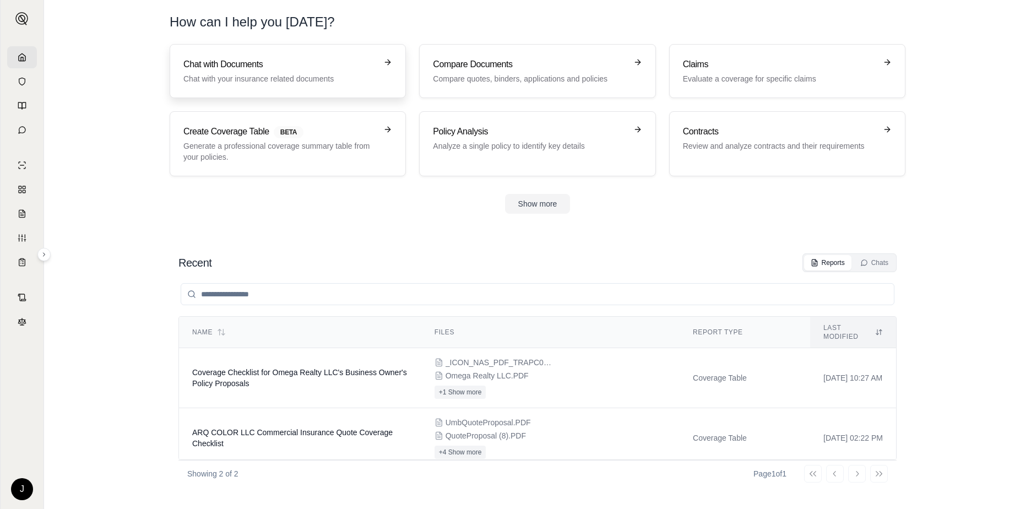  Describe the element at coordinates (22, 214) in the screenshot. I see `a: Claim Coverage` at that location.